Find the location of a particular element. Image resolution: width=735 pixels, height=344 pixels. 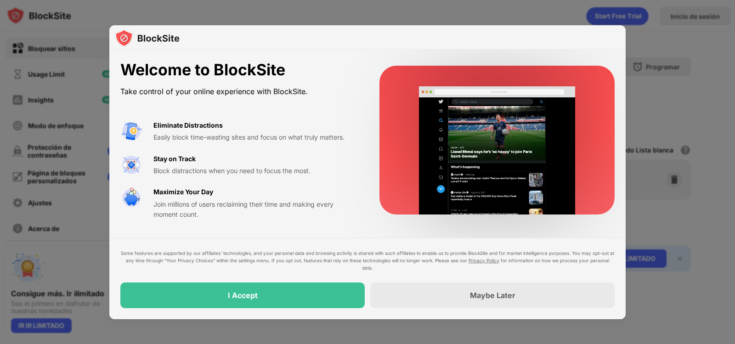

div: Take control of your online experience with BlockSite. is located at coordinates (239, 91).